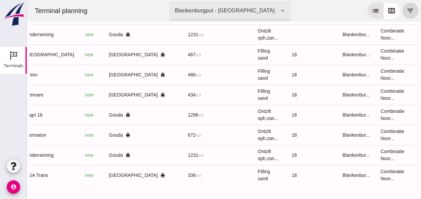 This screenshot has width=421, height=199. I want to click on i: filter_list, so click(383, 11).